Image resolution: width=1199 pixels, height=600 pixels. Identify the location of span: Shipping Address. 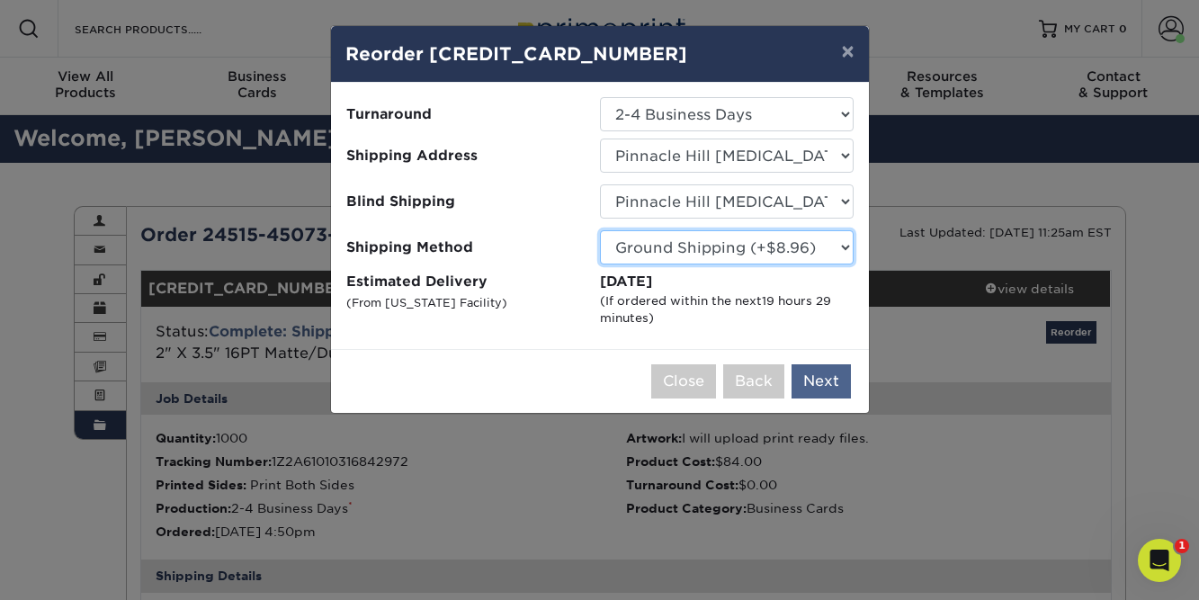
(466, 156).